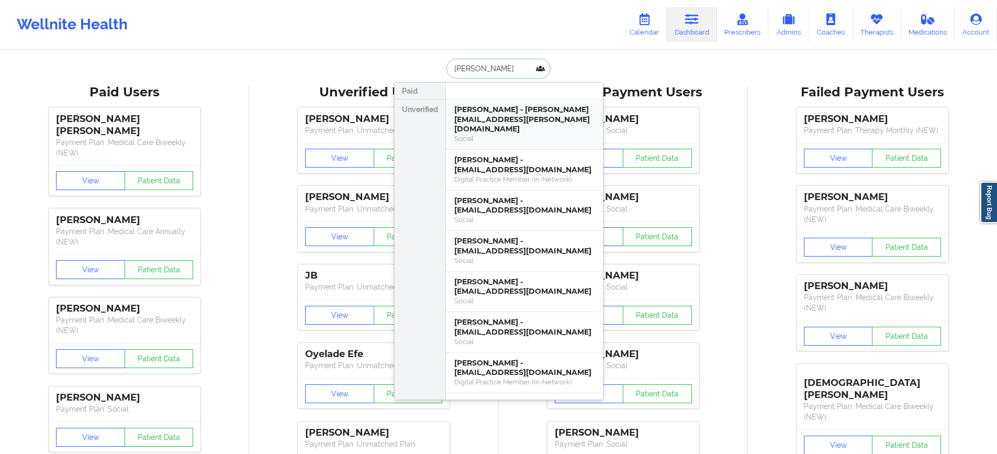  What do you see at coordinates (374, 354) in the screenshot?
I see `div: Oyelade Efe` at bounding box center [374, 354].